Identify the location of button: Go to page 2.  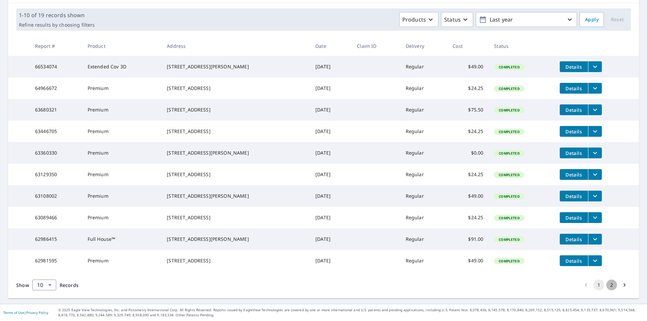
(612, 285).